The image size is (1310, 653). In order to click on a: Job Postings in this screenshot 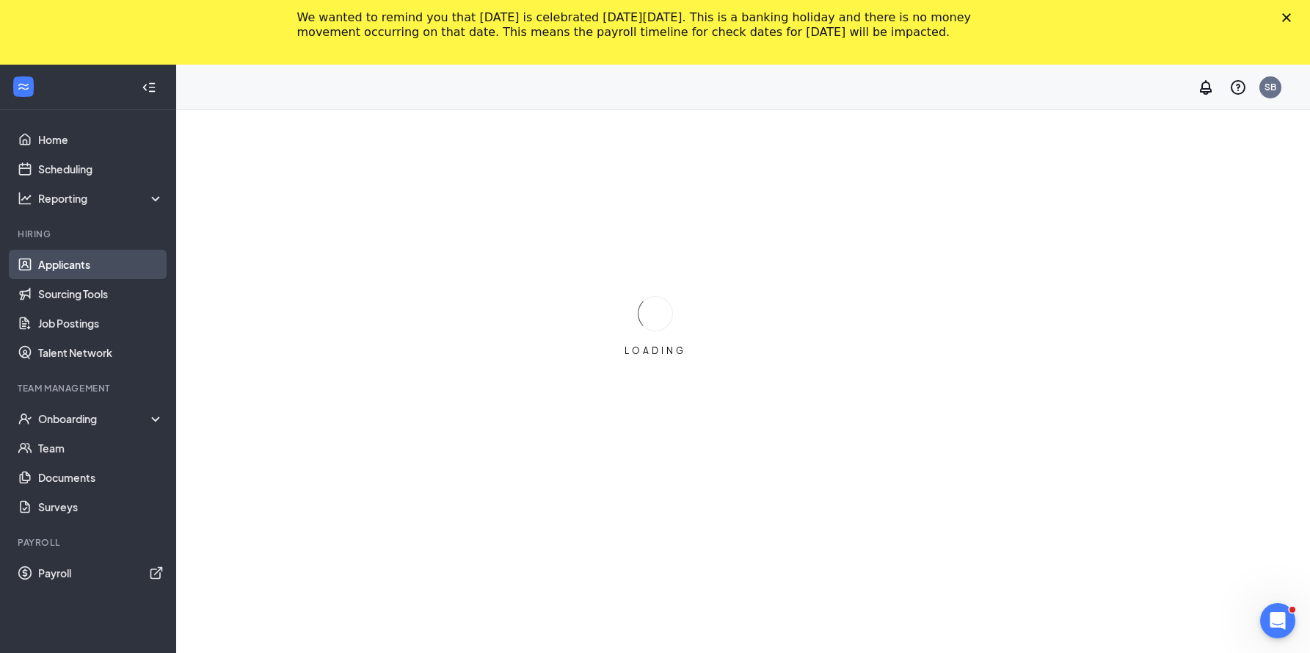, I will do `click(101, 323)`.